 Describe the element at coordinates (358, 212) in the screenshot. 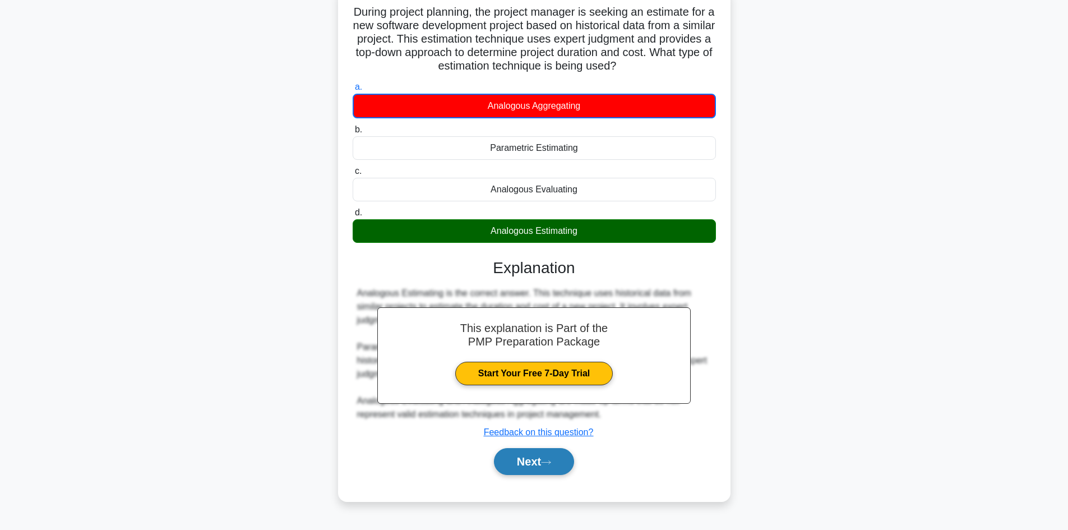

I see `span: d.` at that location.